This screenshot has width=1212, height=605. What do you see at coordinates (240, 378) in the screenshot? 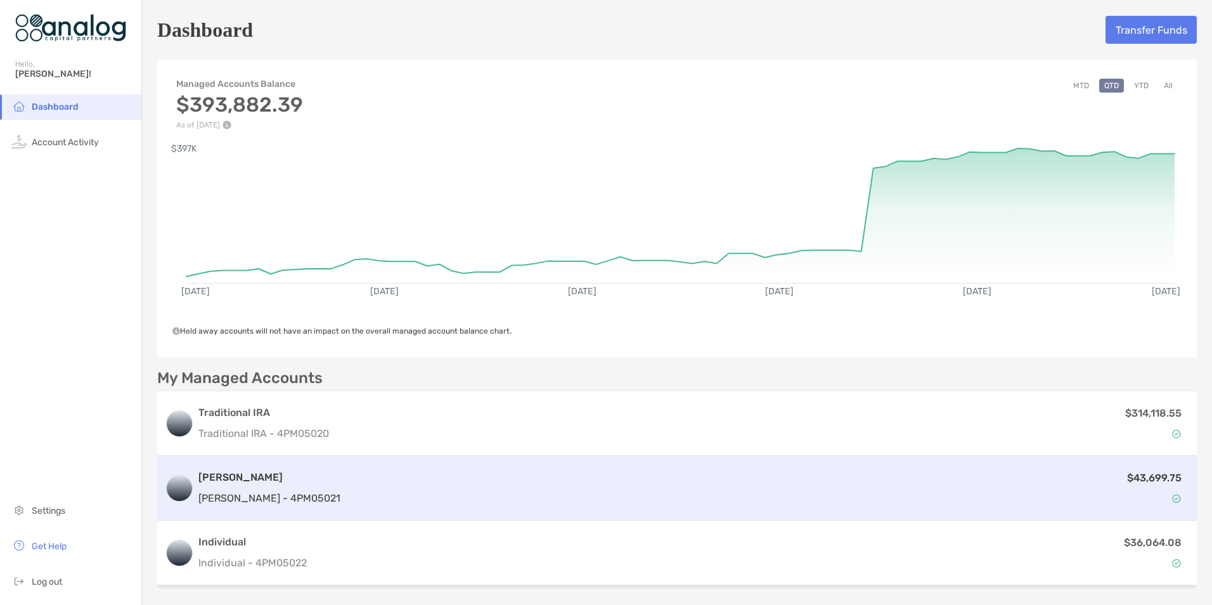
I see `p: My Managed Accounts` at bounding box center [240, 378].